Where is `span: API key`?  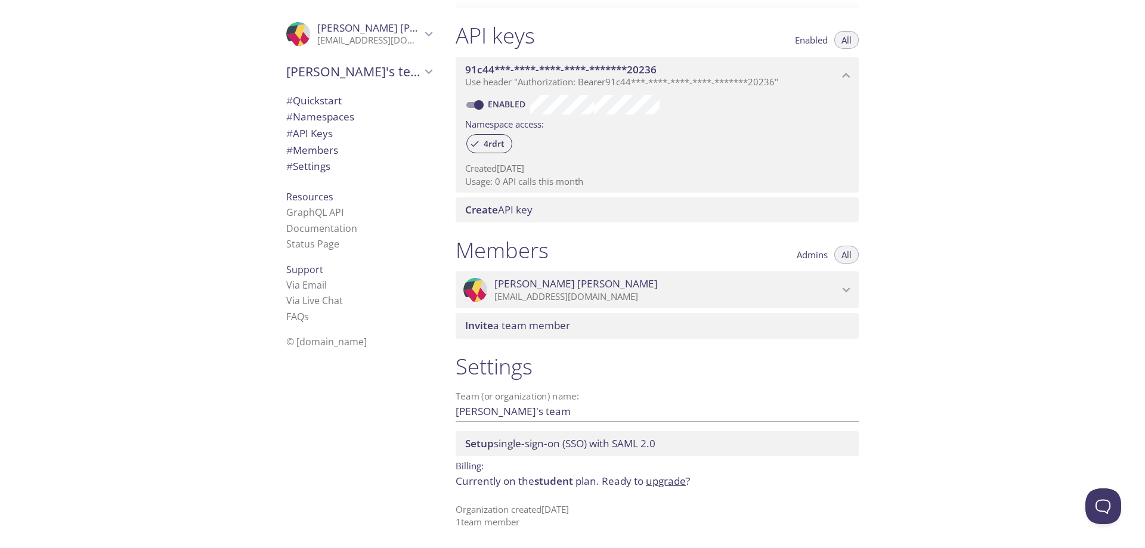
span: API key is located at coordinates (498, 209).